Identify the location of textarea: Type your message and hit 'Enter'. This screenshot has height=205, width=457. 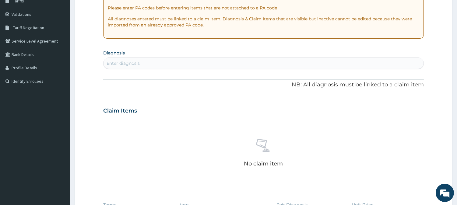
(59, 149).